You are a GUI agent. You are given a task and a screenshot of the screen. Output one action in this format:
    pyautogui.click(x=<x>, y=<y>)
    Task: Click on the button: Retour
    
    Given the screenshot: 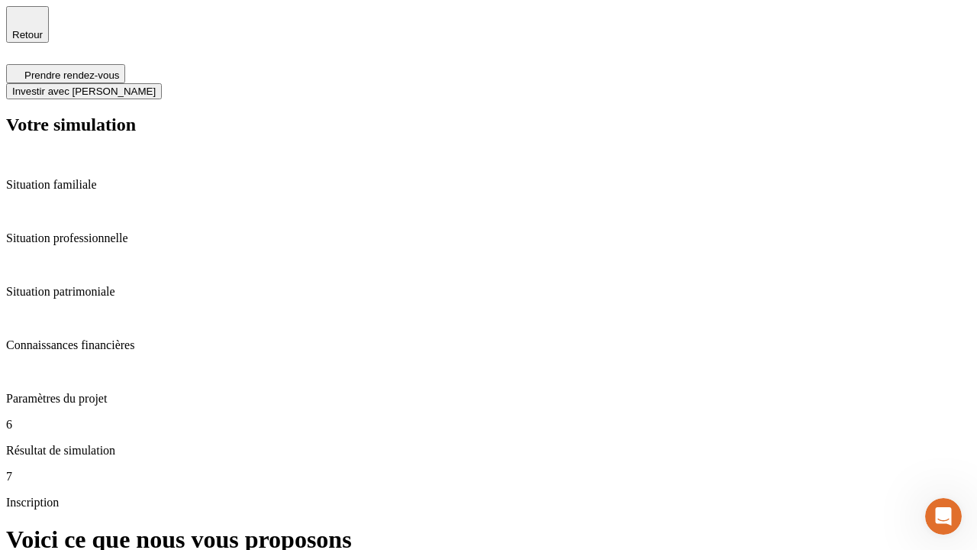 What is the action you would take?
    pyautogui.click(x=27, y=24)
    